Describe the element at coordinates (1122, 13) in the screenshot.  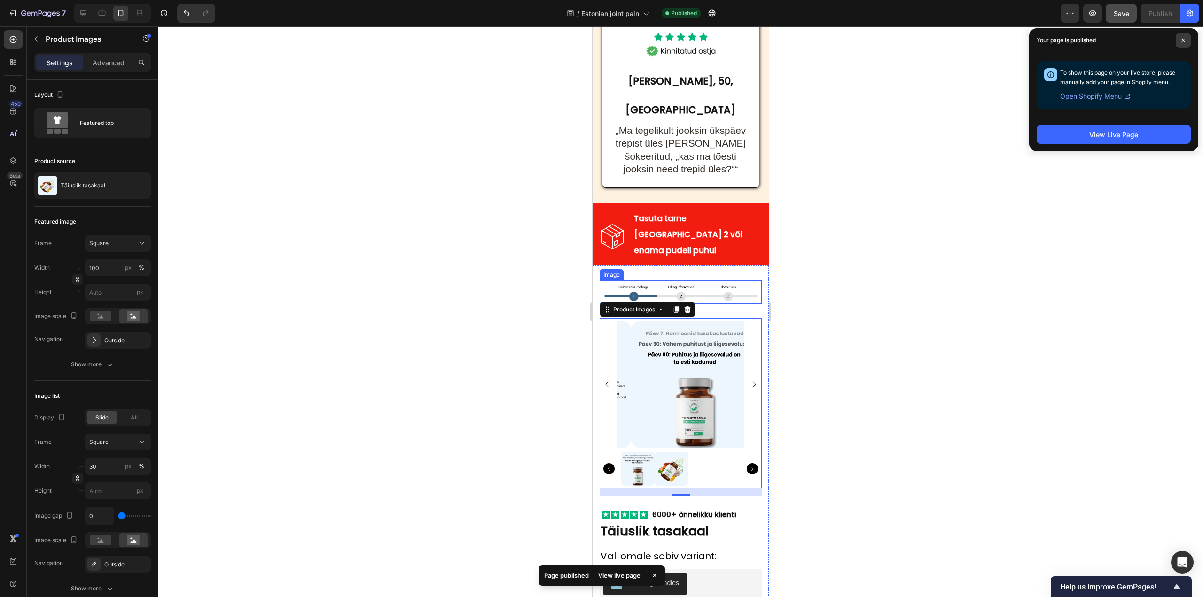
I see `span: Save` at that location.